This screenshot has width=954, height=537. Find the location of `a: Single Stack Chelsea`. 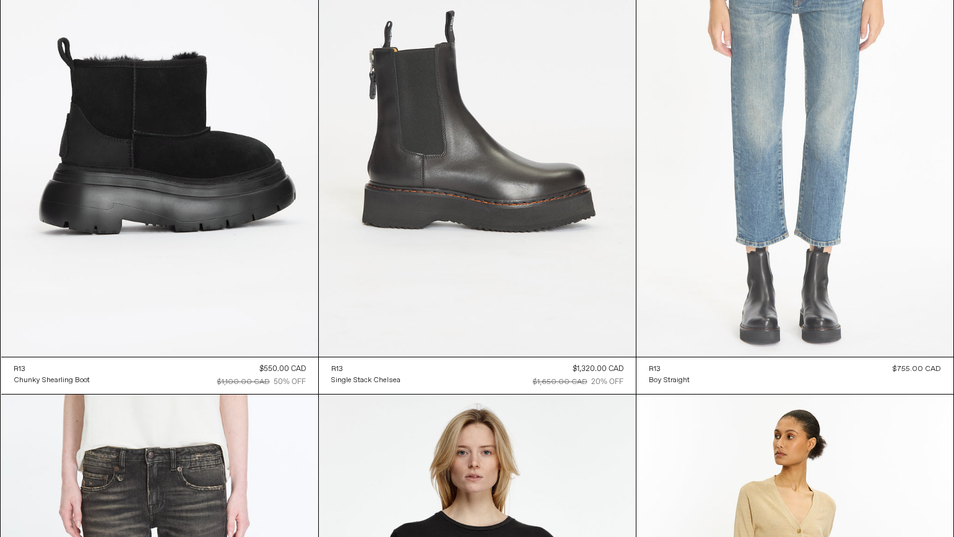

a: Single Stack Chelsea is located at coordinates (366, 380).